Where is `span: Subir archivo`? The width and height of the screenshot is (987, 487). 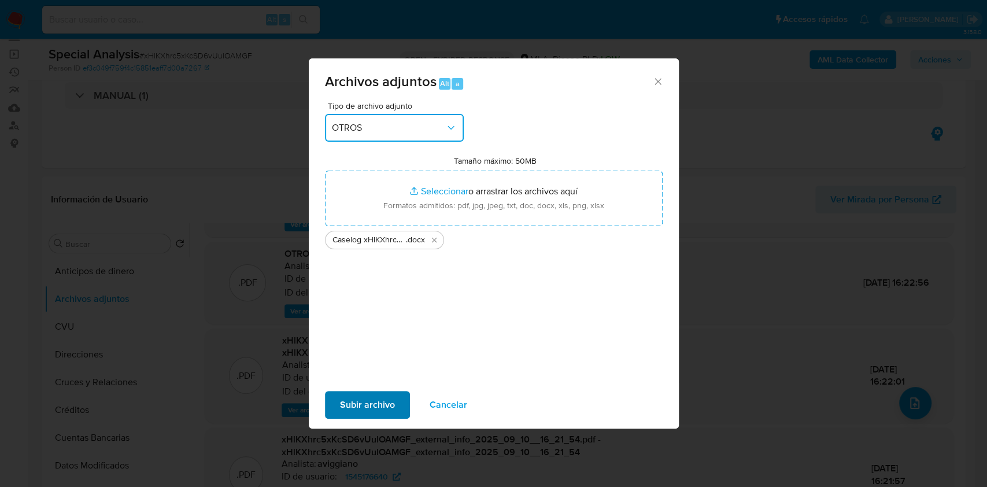 span: Subir archivo is located at coordinates (367, 405).